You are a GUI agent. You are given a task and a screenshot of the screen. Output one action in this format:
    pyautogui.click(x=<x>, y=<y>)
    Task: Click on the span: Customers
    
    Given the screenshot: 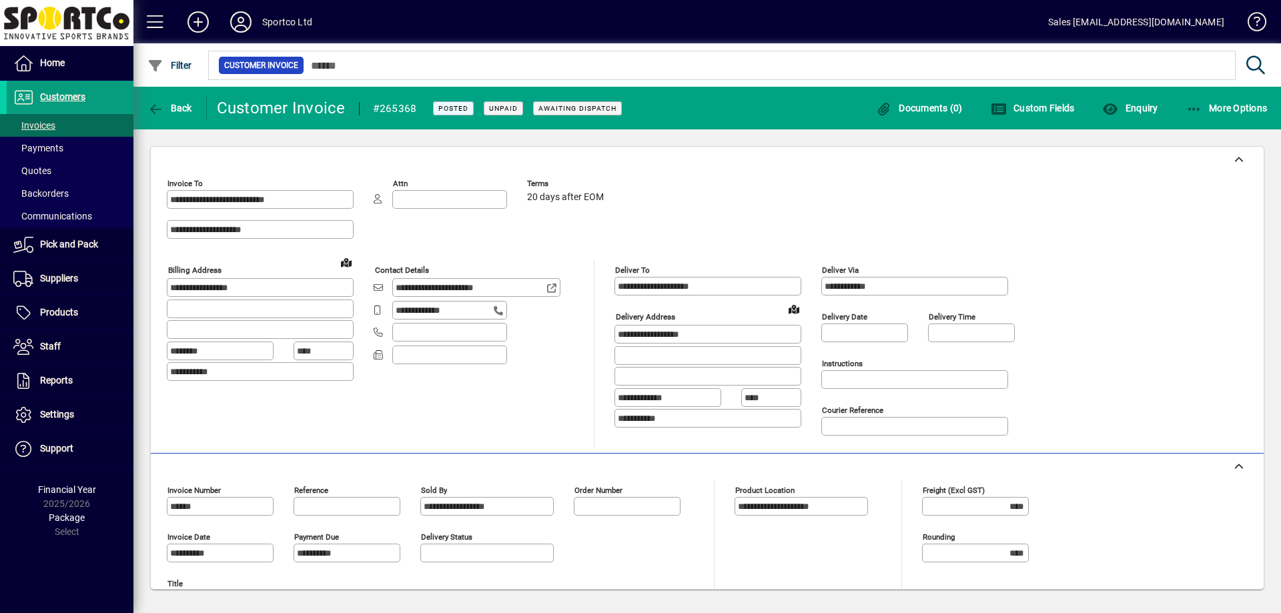 What is the action you would take?
    pyautogui.click(x=63, y=97)
    